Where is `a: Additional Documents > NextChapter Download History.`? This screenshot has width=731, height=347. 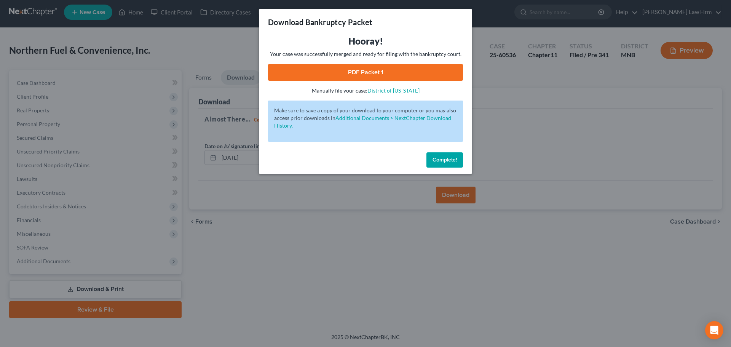 a: Additional Documents > NextChapter Download History. is located at coordinates (363, 122).